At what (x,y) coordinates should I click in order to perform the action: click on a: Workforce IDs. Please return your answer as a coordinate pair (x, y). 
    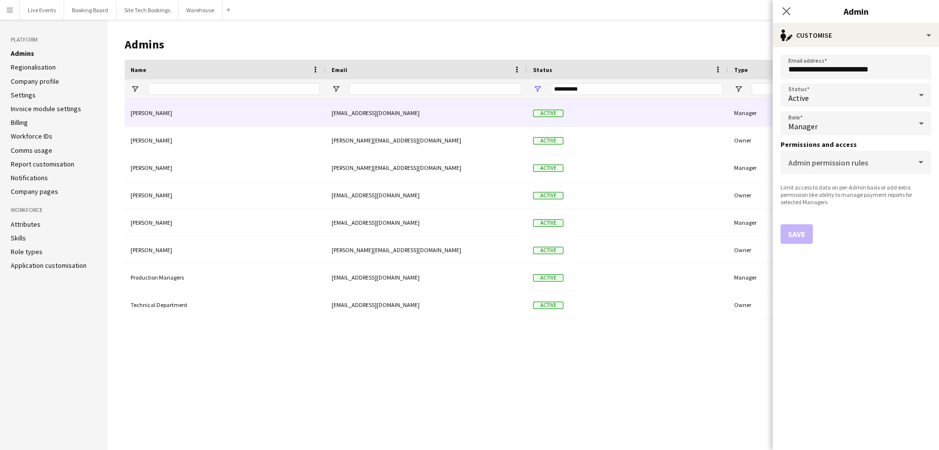
    Looking at the image, I should click on (31, 136).